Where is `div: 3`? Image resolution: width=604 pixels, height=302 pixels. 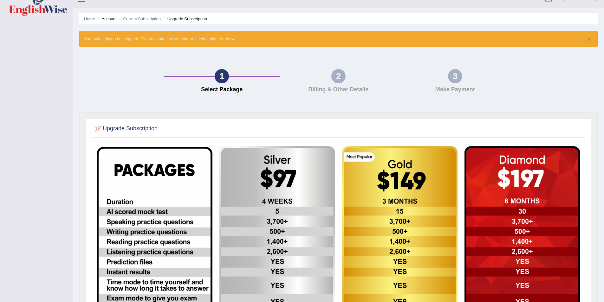 div: 3 is located at coordinates (455, 76).